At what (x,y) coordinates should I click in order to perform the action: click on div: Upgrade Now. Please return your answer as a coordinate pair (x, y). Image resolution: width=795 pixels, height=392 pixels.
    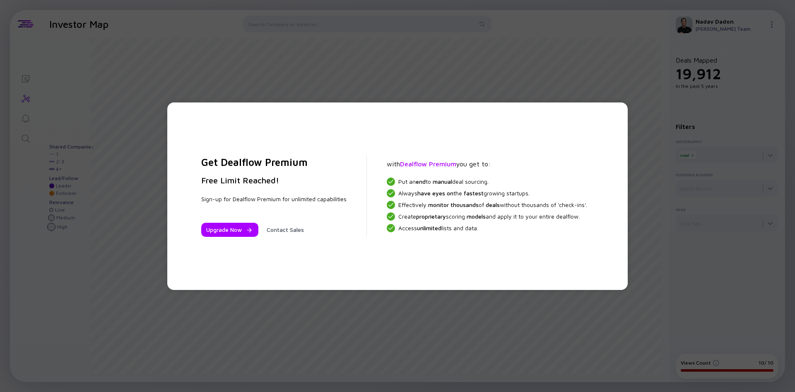
    Looking at the image, I should click on (230, 230).